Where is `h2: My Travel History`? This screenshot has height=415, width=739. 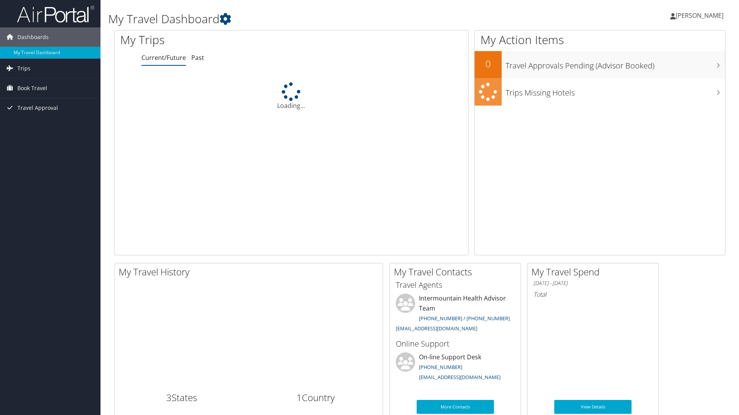
h2: My Travel History is located at coordinates (250, 272).